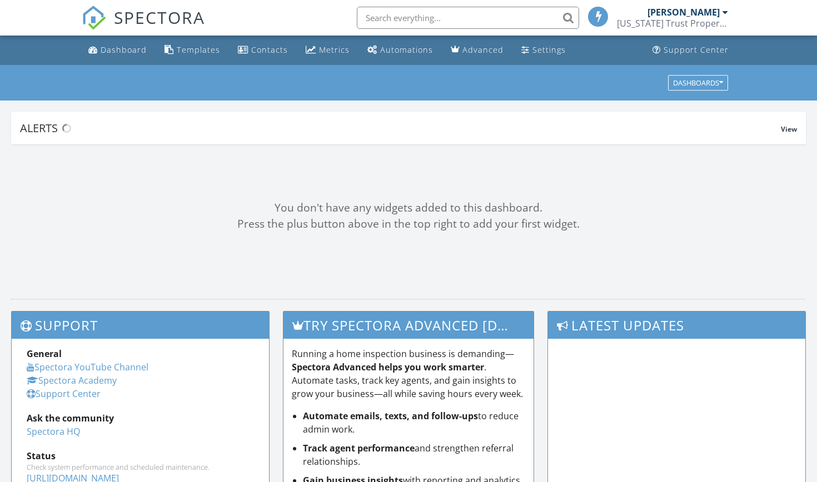 This screenshot has height=482, width=817. I want to click on div: Check system performance and scheduled maintenance., so click(140, 467).